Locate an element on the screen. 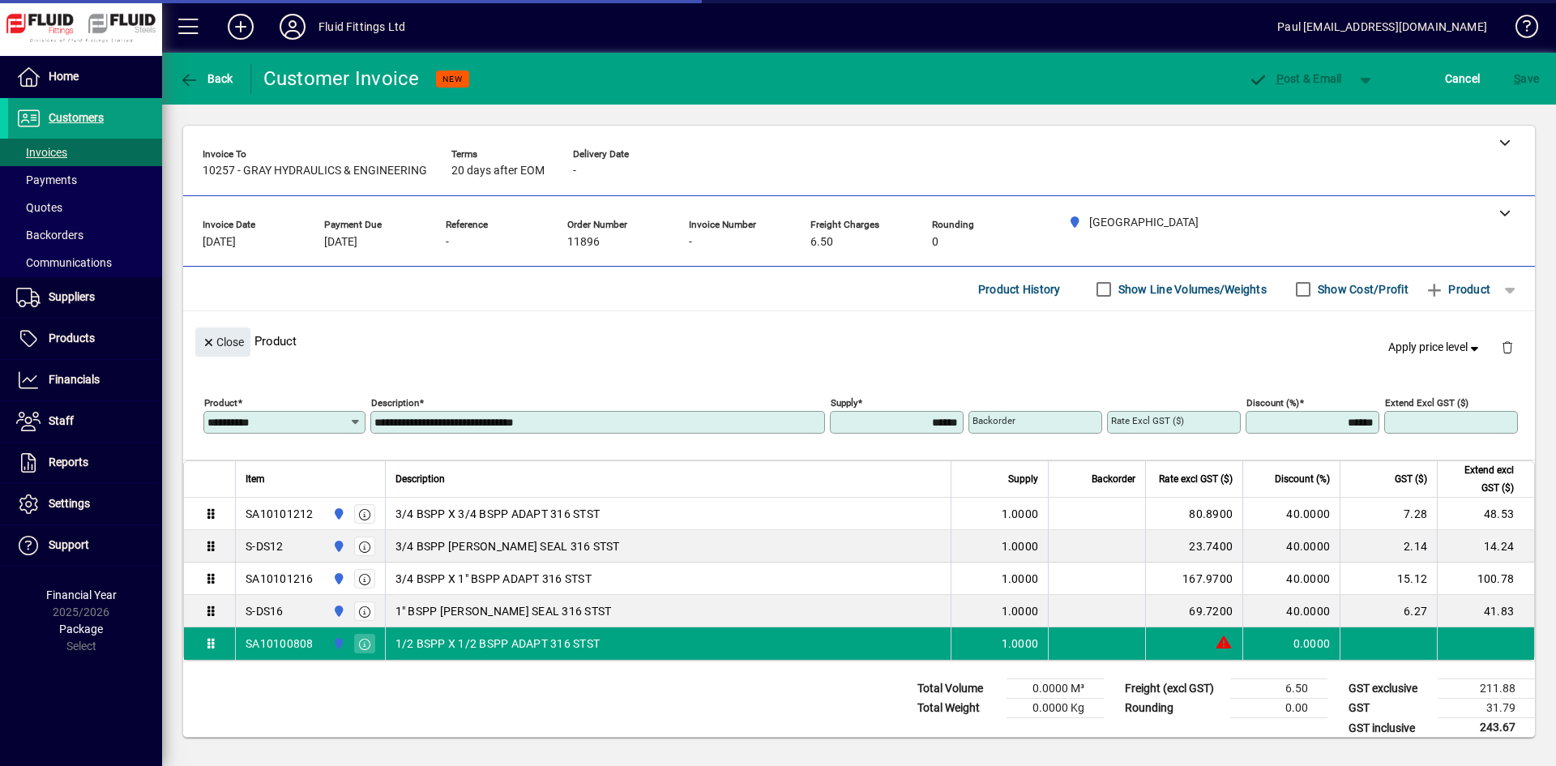 This screenshot has height=766, width=1556. span: 3/4 BSPP X 3/4 BSPP ADAPT 316 STST is located at coordinates (497, 514).